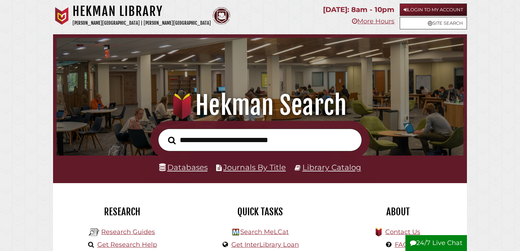  Describe the element at coordinates (172, 140) in the screenshot. I see `button: Search` at that location.